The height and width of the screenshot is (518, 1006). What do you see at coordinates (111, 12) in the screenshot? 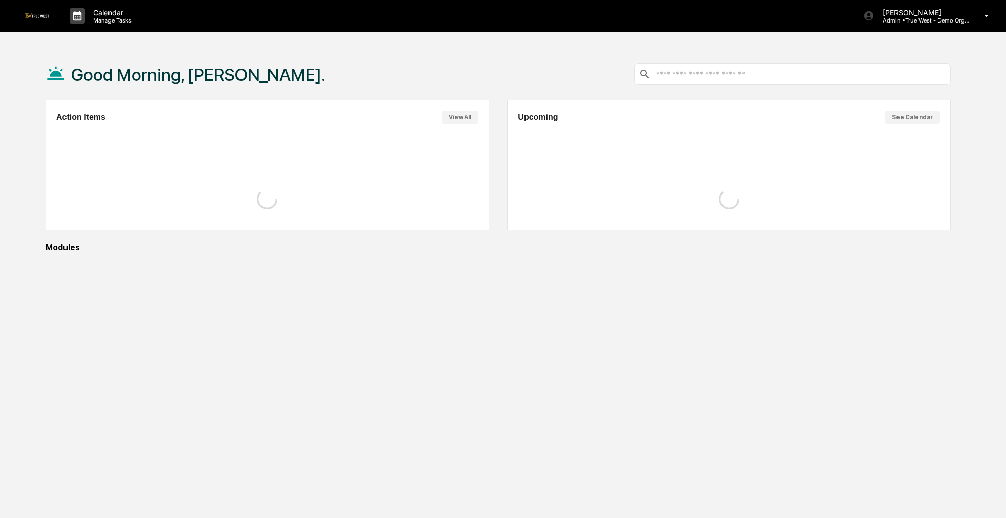
I see `p: Calendar` at bounding box center [111, 12].